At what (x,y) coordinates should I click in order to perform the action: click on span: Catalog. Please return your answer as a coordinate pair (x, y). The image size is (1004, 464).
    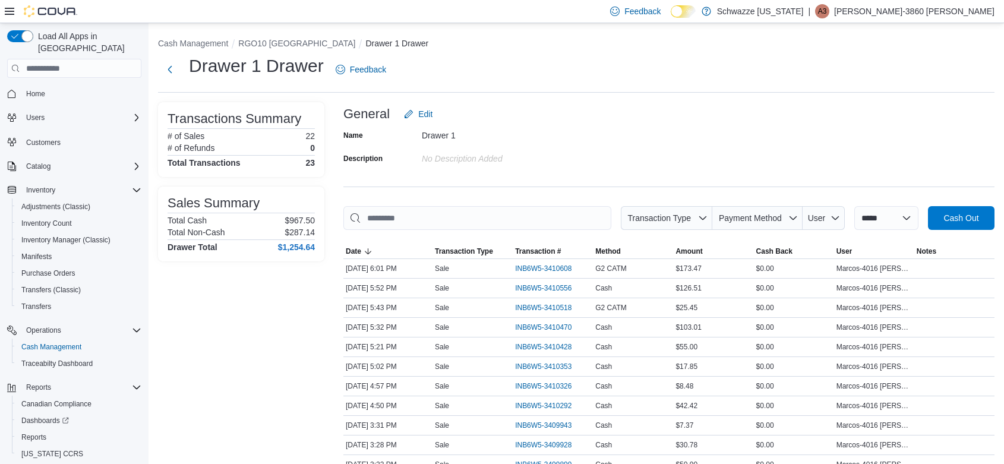
    Looking at the image, I should click on (38, 166).